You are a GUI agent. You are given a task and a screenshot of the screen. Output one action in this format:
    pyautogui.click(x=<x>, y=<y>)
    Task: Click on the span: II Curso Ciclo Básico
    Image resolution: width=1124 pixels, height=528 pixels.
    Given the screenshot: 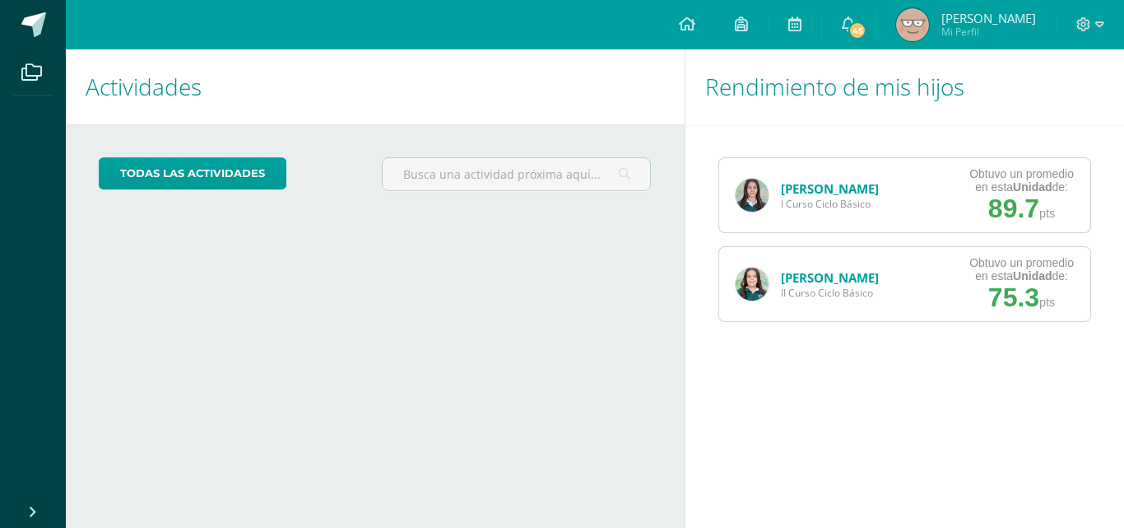 What is the action you would take?
    pyautogui.click(x=830, y=292)
    